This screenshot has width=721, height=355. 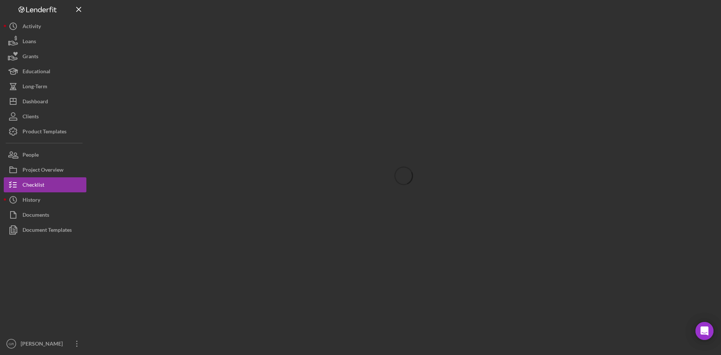 I want to click on div: Dashboard, so click(x=35, y=102).